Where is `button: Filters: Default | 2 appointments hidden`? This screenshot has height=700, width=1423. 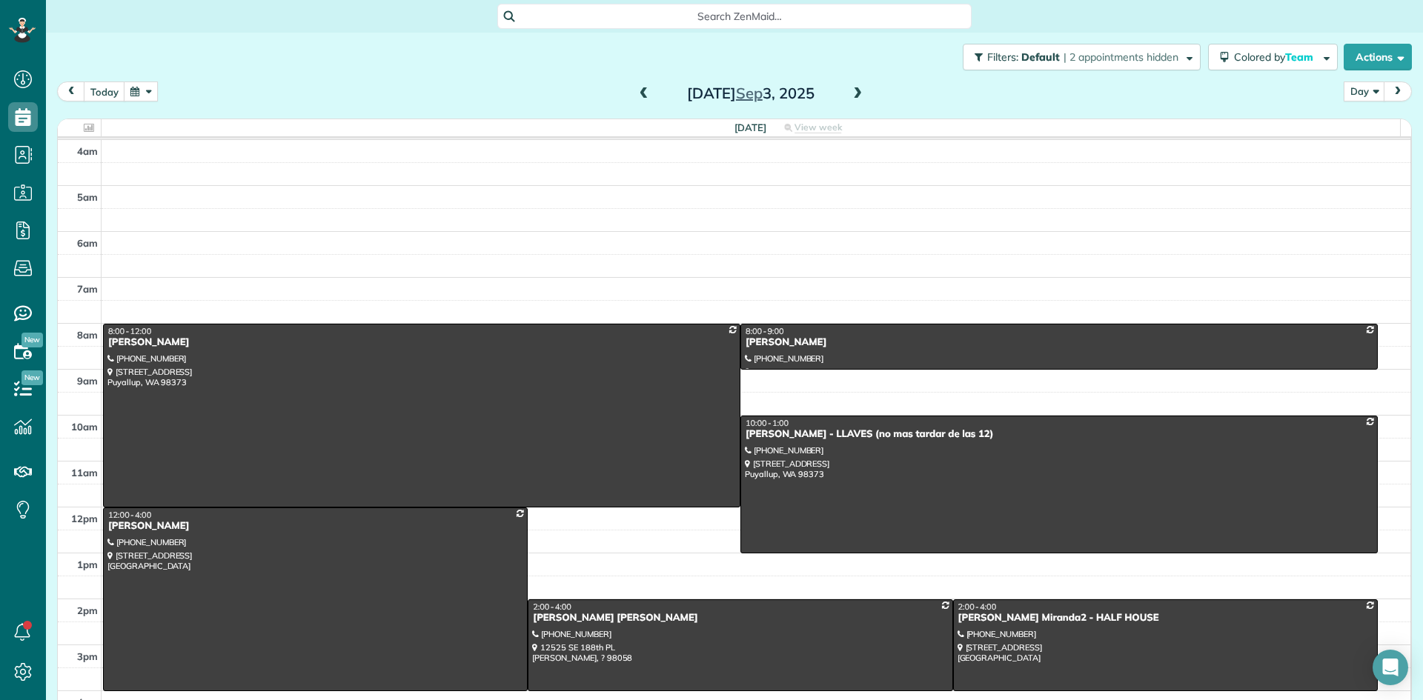 button: Filters: Default | 2 appointments hidden is located at coordinates (1081, 57).